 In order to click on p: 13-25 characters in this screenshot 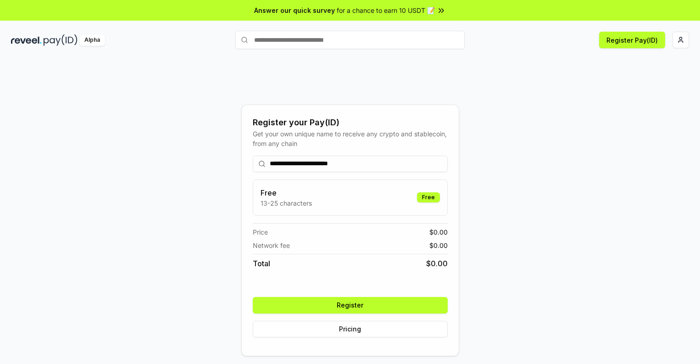, I will do `click(286, 203)`.